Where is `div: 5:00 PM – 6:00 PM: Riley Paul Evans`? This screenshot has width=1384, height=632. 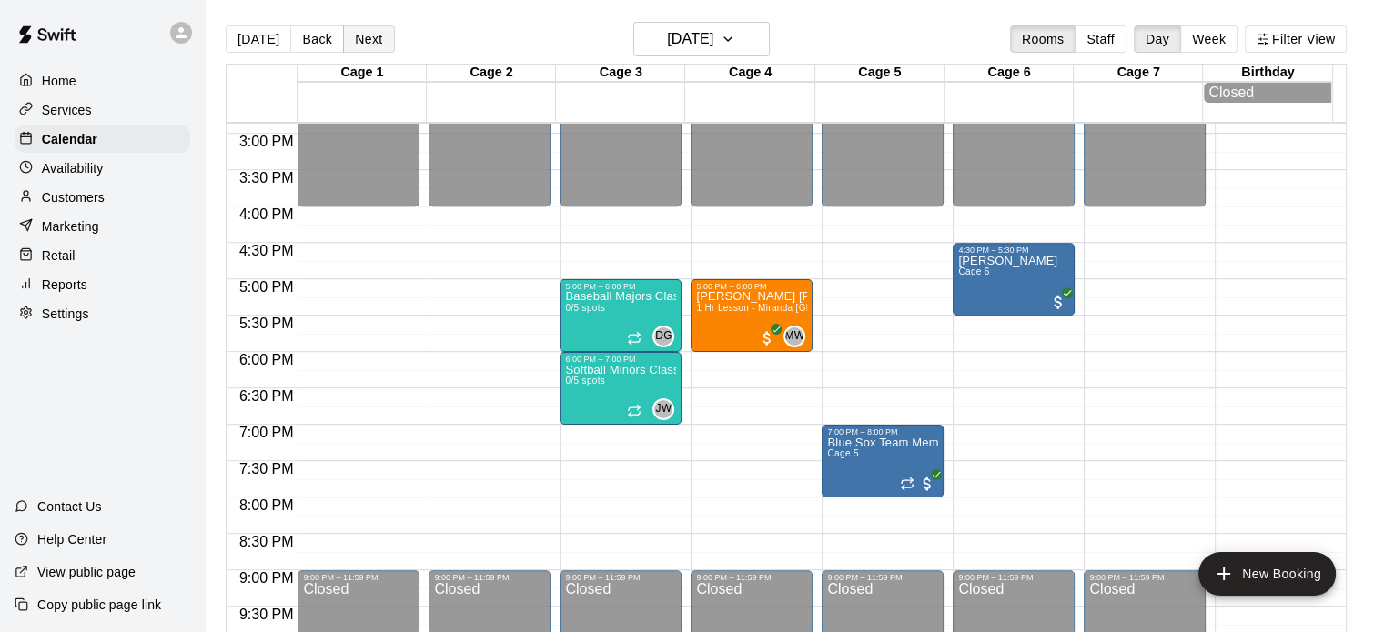
div: 5:00 PM – 6:00 PM: Riley Paul Evans is located at coordinates (751, 316).